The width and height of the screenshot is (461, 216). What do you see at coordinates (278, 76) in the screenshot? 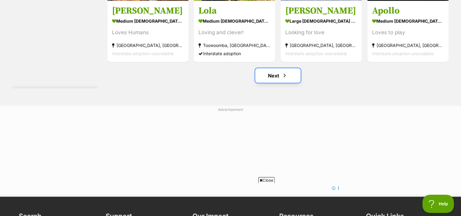
I see `a: Next page` at bounding box center [278, 76].